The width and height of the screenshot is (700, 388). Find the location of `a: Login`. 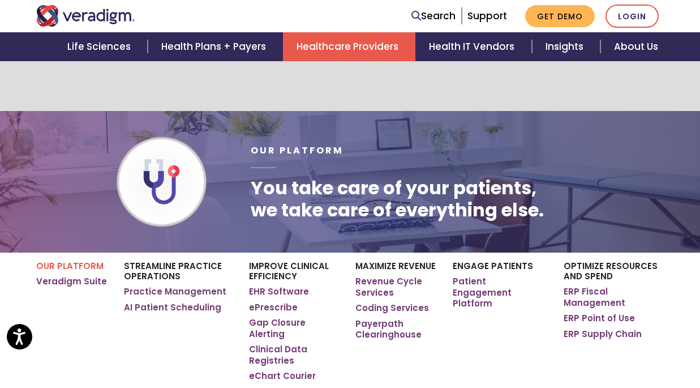

a: Login is located at coordinates (632, 16).